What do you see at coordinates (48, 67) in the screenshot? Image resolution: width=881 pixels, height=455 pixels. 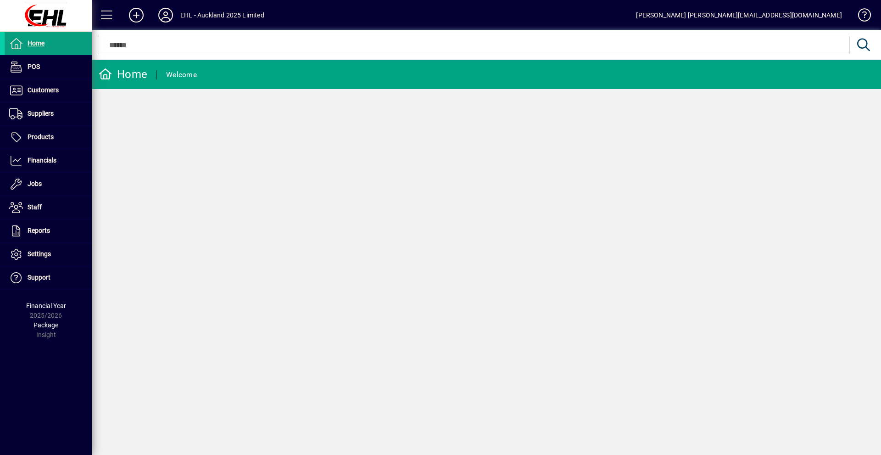 I see `a: POS` at bounding box center [48, 67].